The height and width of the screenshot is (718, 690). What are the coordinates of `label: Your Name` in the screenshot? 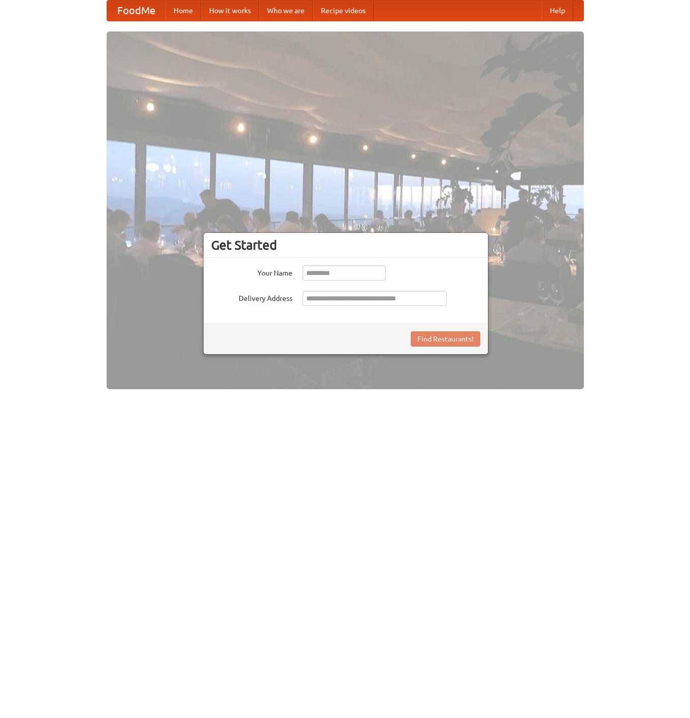 It's located at (252, 272).